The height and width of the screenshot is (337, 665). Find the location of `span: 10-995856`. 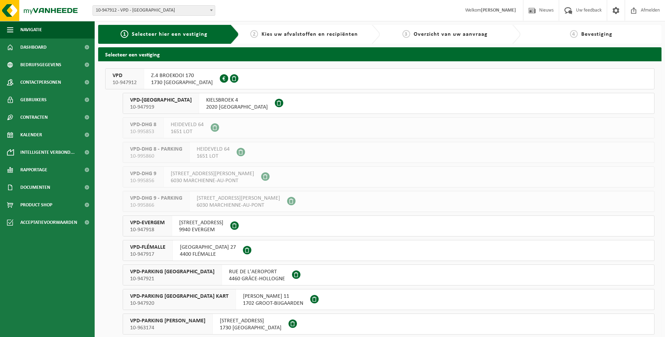

span: 10-995856 is located at coordinates (143, 181).